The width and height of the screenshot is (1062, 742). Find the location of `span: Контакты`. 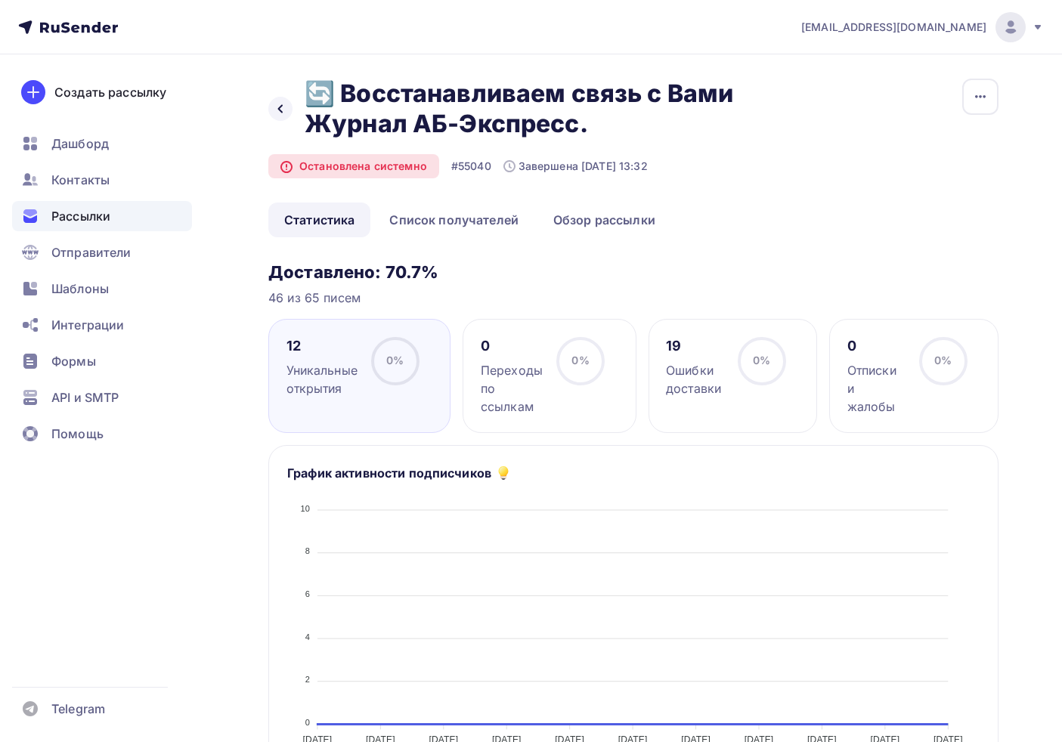

span: Контакты is located at coordinates (80, 180).